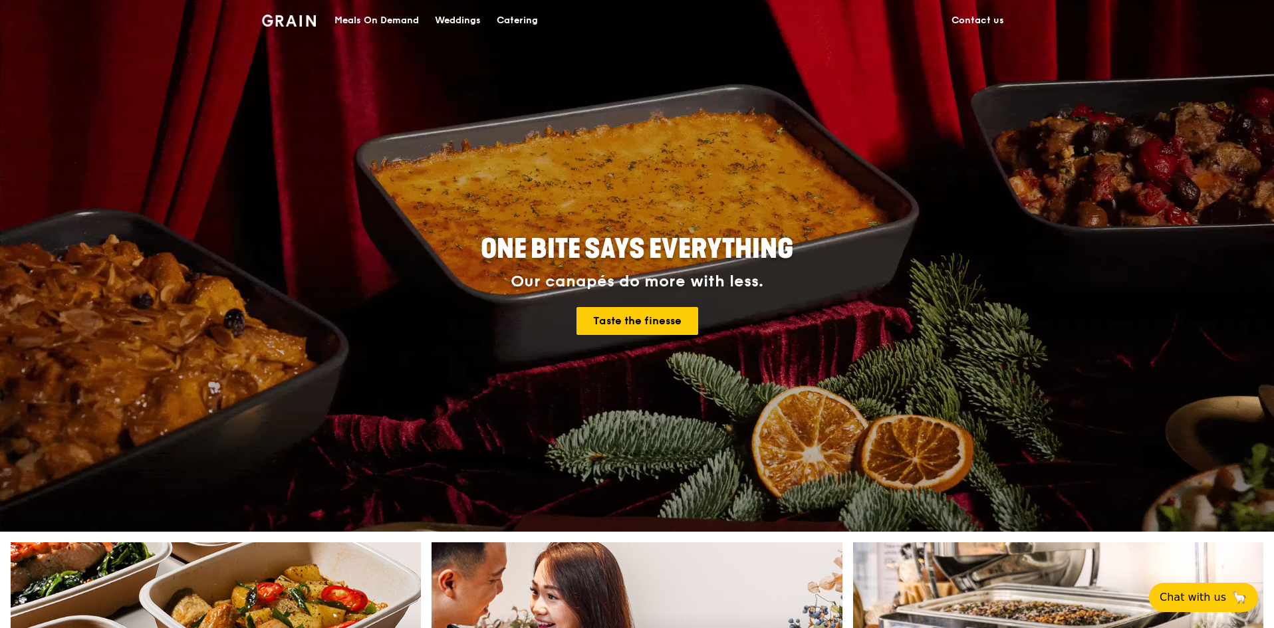  Describe the element at coordinates (637, 249) in the screenshot. I see `span: ONE BITE SAYS EVERYTHING` at that location.